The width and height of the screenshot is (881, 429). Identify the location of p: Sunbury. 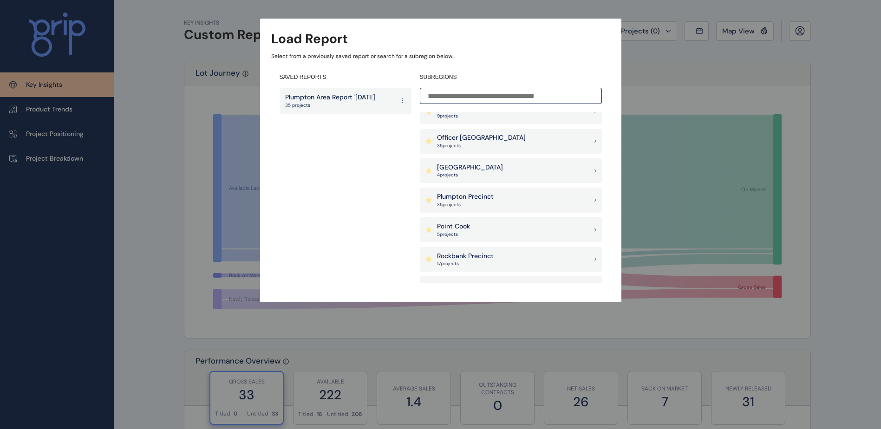
(449, 285).